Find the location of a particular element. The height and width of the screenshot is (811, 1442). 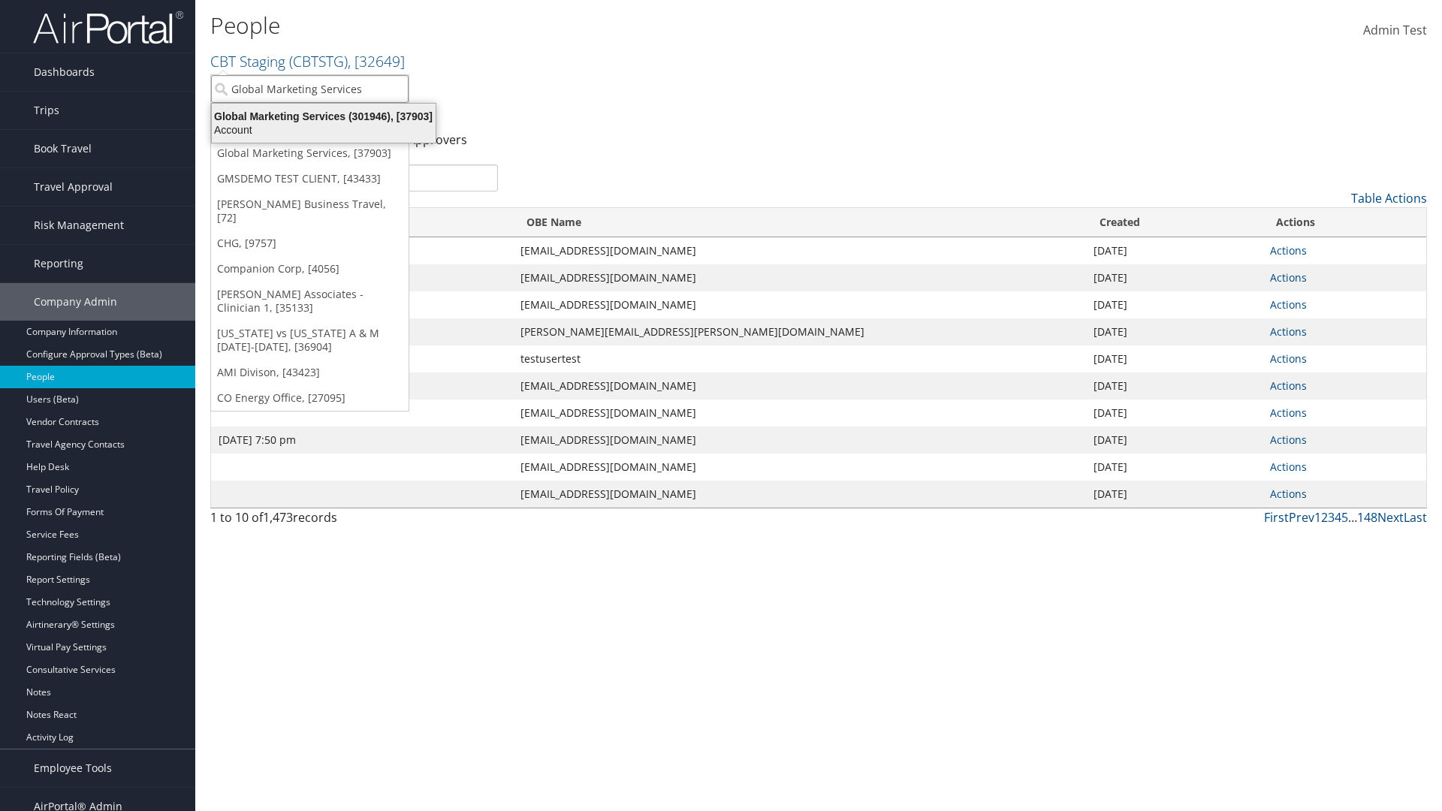

a: Prev is located at coordinates (1302, 518).